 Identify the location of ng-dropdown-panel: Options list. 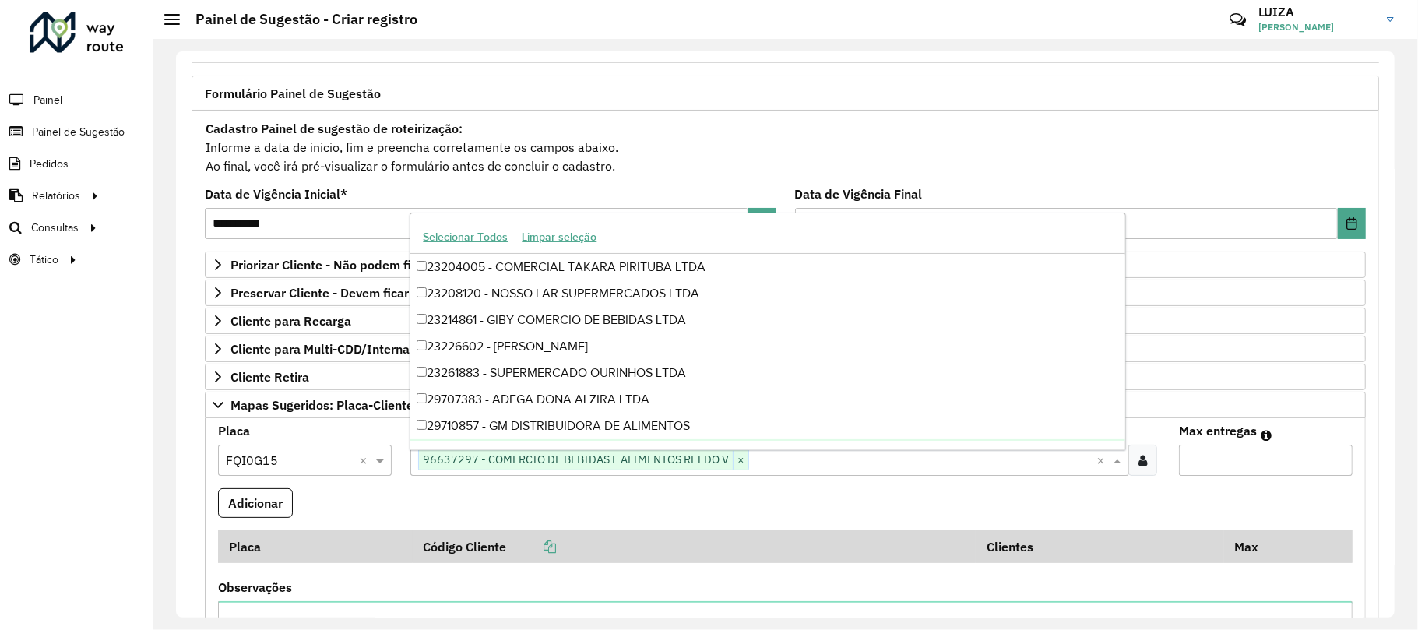
(767, 331).